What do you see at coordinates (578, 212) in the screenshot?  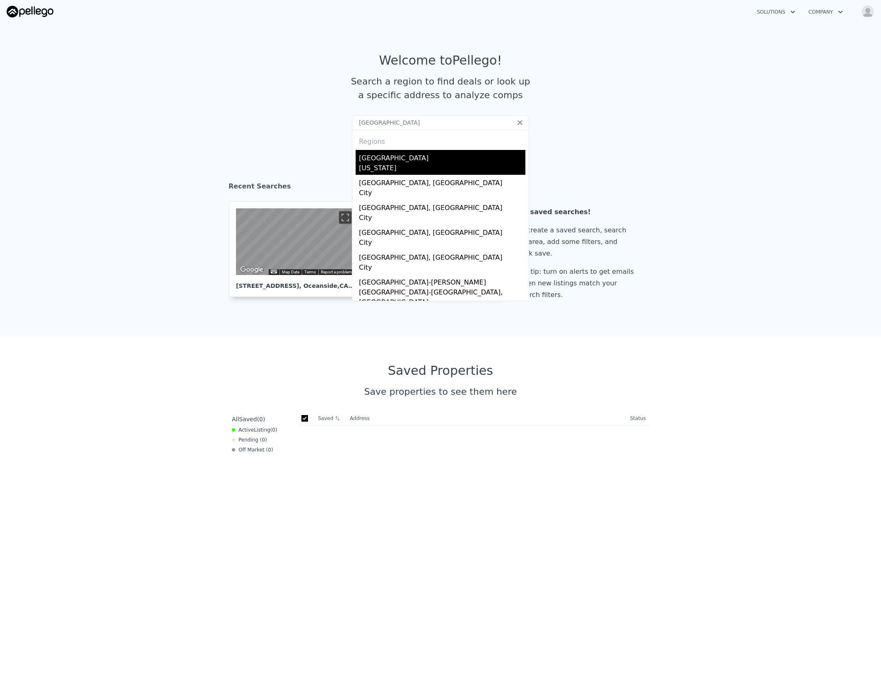 I see `div: No saved searches!` at bounding box center [578, 212].